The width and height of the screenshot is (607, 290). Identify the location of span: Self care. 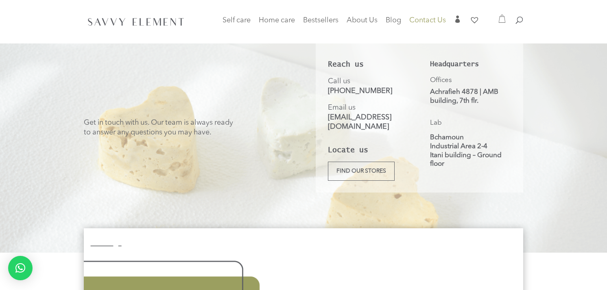
(236, 20).